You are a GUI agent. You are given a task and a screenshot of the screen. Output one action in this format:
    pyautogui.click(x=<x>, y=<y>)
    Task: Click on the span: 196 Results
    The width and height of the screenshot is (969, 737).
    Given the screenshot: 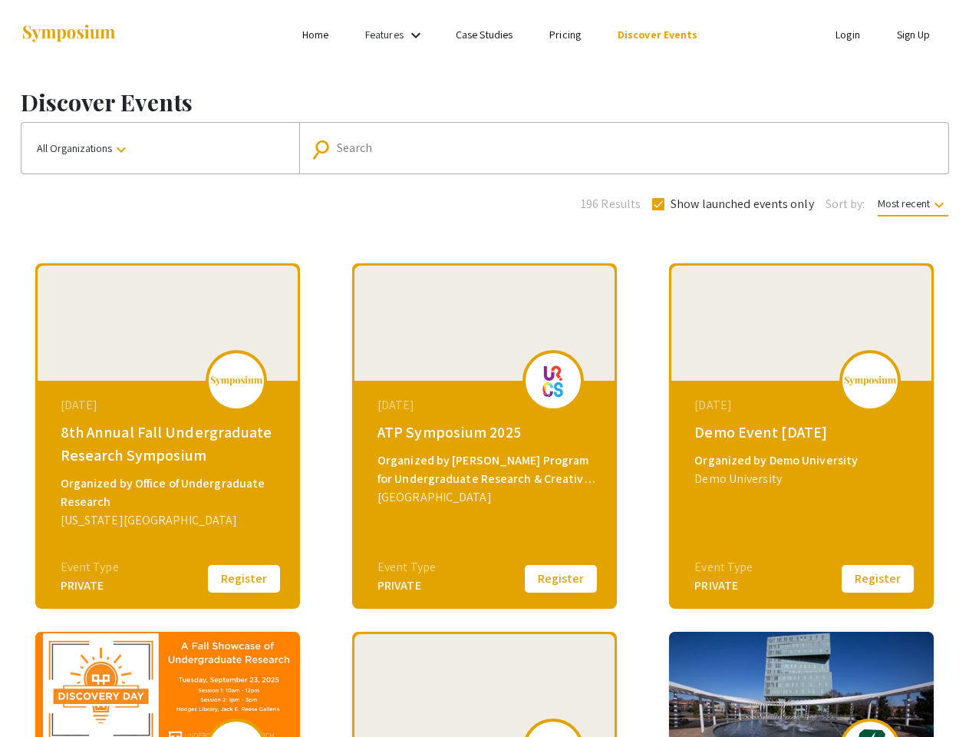 What is the action you would take?
    pyautogui.click(x=611, y=204)
    